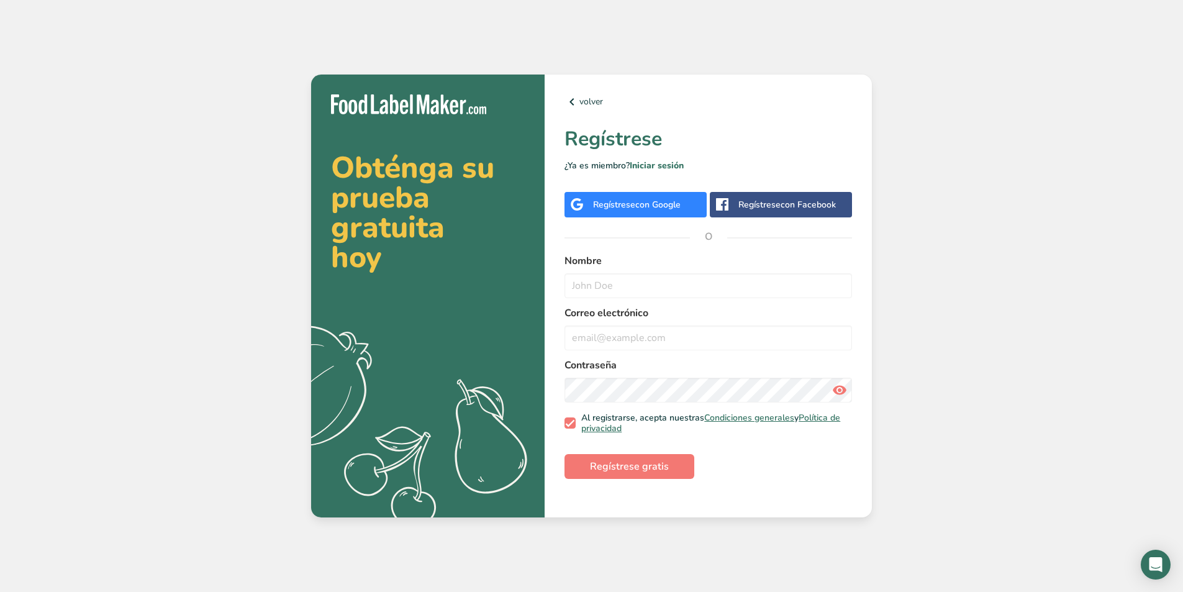 The width and height of the screenshot is (1183, 592). Describe the element at coordinates (629, 466) in the screenshot. I see `span: Regístrese gratis` at that location.